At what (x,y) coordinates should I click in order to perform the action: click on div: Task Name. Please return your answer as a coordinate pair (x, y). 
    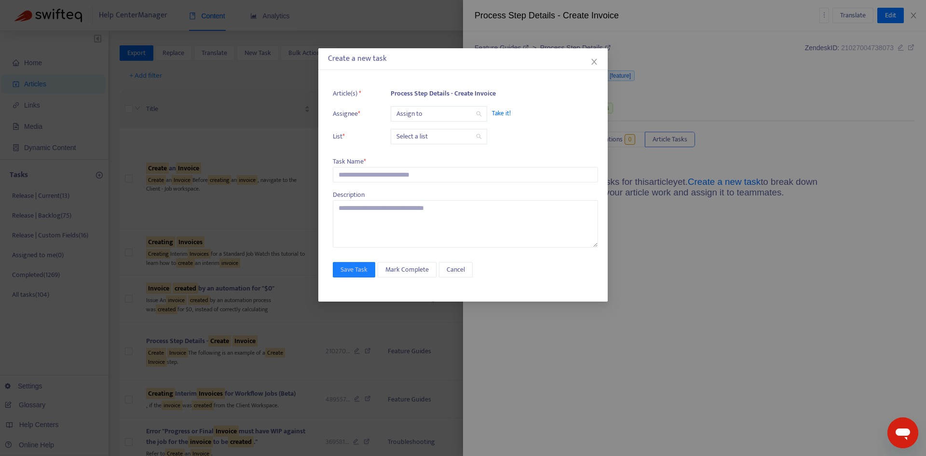
    Looking at the image, I should click on (466, 162).